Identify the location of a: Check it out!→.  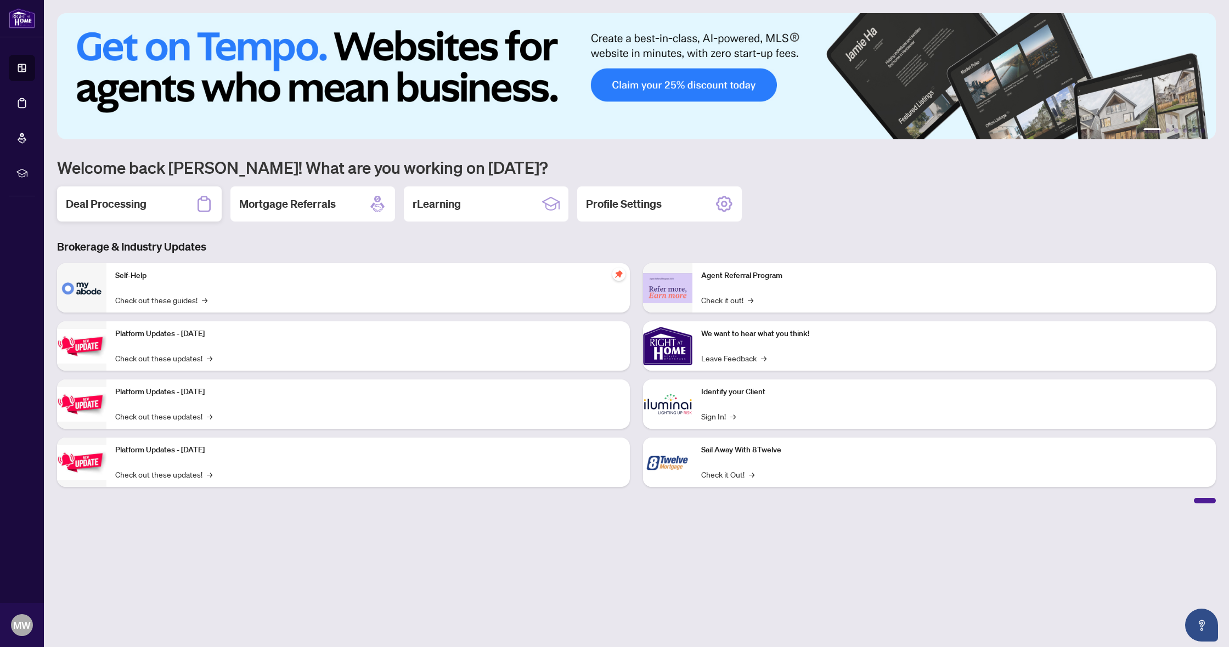
(727, 300).